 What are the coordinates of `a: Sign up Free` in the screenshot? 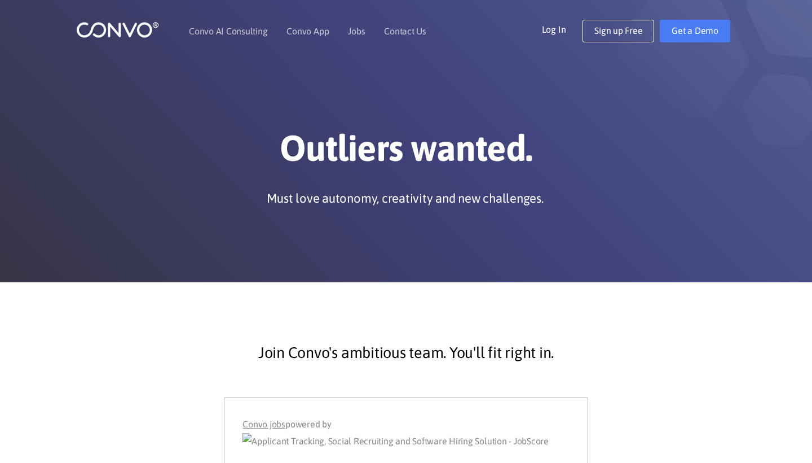 It's located at (618, 31).